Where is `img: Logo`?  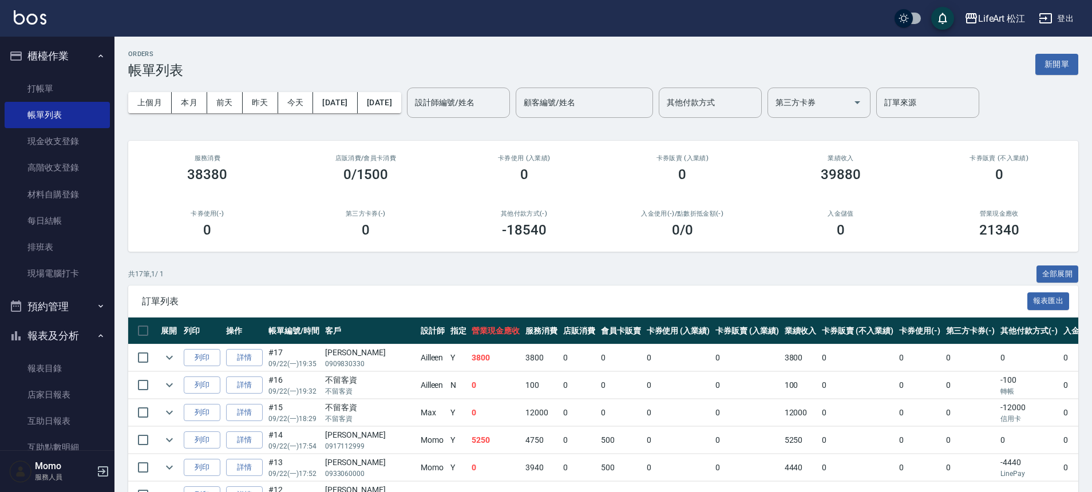
img: Logo is located at coordinates (30, 17).